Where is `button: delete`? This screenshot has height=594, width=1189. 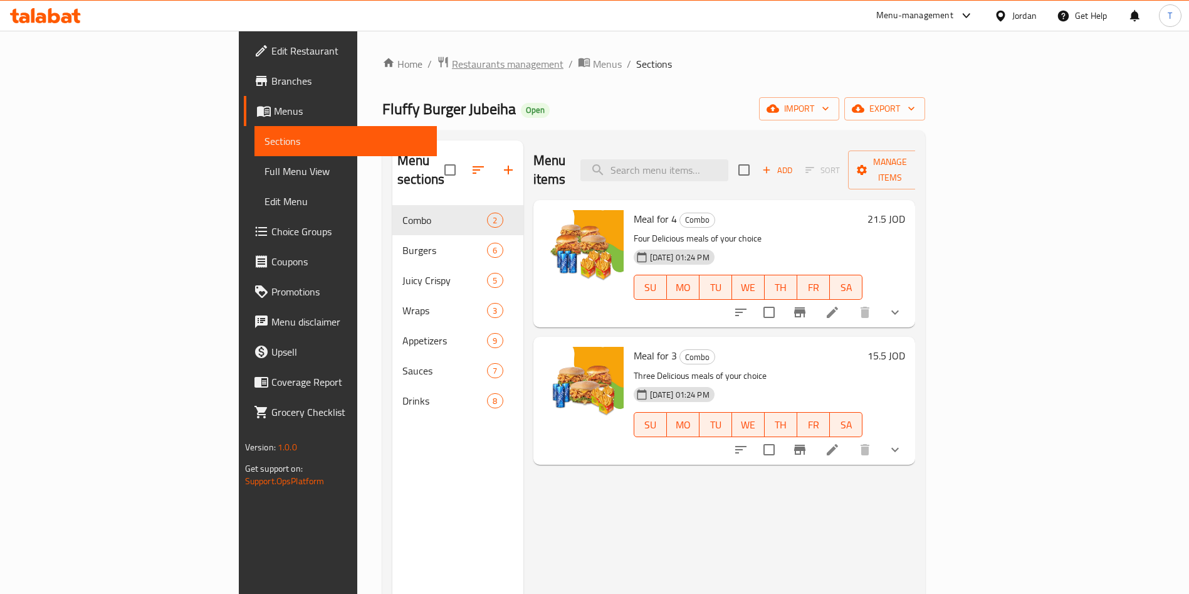
button: delete is located at coordinates (865, 450).